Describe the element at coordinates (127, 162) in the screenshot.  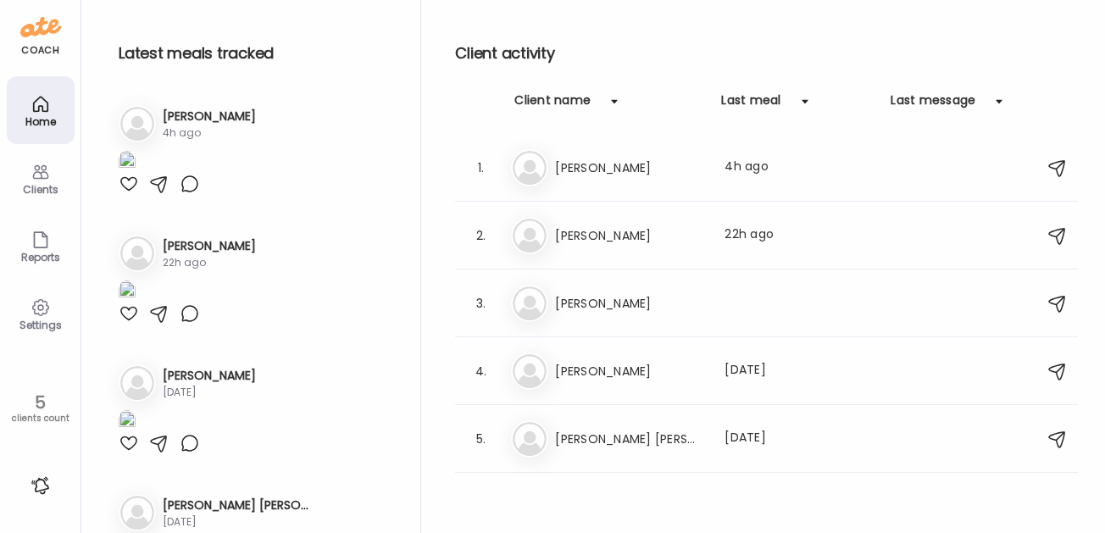
I see `img: images%2FvG3ax5xqzGR6dE0Le5k779rBJ853%2F1HORQLO2rfv7zpUv25l6%2FtRNO9Nq1sC1Ruvgv6Uo6_1080` at that location.